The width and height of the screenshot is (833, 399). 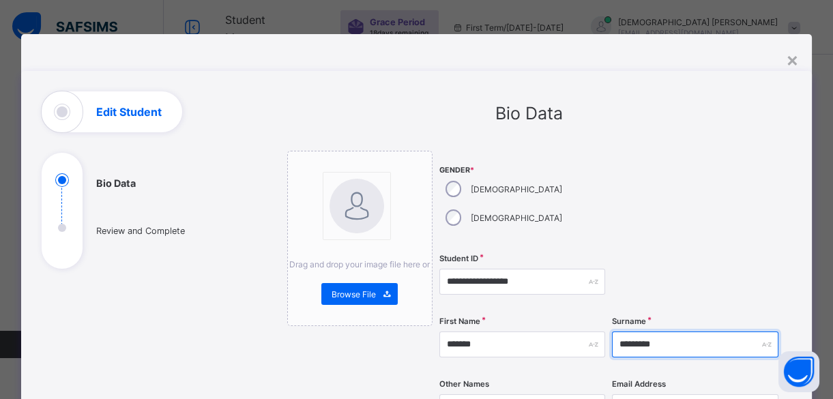 What do you see at coordinates (464, 384) in the screenshot?
I see `label: Other Names` at bounding box center [464, 384].